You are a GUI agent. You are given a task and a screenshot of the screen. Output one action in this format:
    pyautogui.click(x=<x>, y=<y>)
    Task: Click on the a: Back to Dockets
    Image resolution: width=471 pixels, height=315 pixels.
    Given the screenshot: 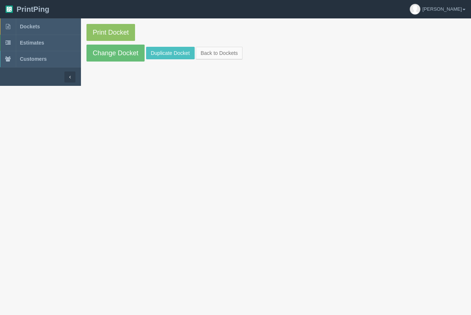 What is the action you would take?
    pyautogui.click(x=219, y=53)
    